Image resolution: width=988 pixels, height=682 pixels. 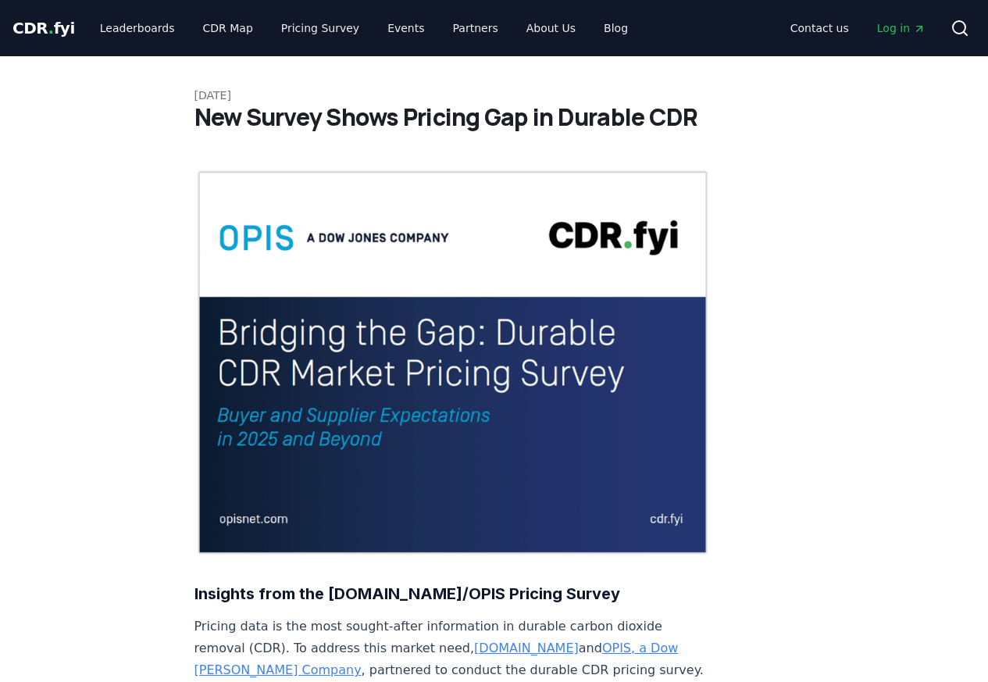 I want to click on a: Events, so click(x=405, y=28).